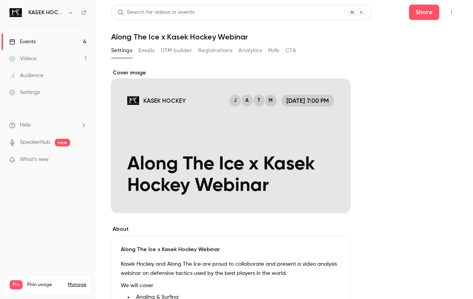 The height and width of the screenshot is (299, 473). I want to click on button: CTA, so click(291, 51).